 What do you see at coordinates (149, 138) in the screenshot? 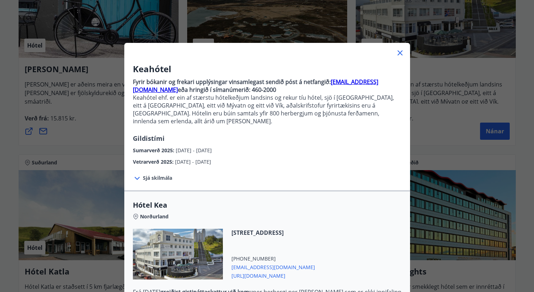
I see `span: Gildistími` at bounding box center [149, 138].